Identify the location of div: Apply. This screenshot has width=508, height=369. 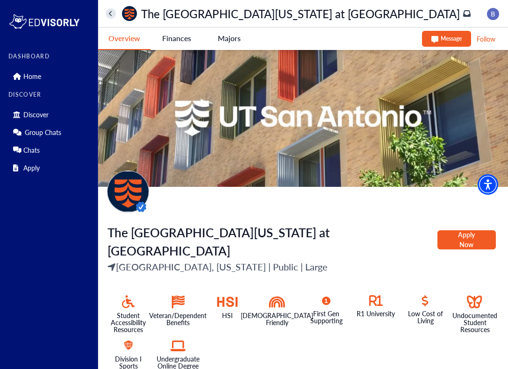
(50, 168).